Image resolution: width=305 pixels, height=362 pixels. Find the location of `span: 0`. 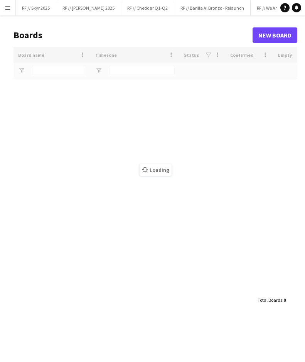

span: 0 is located at coordinates (285, 299).